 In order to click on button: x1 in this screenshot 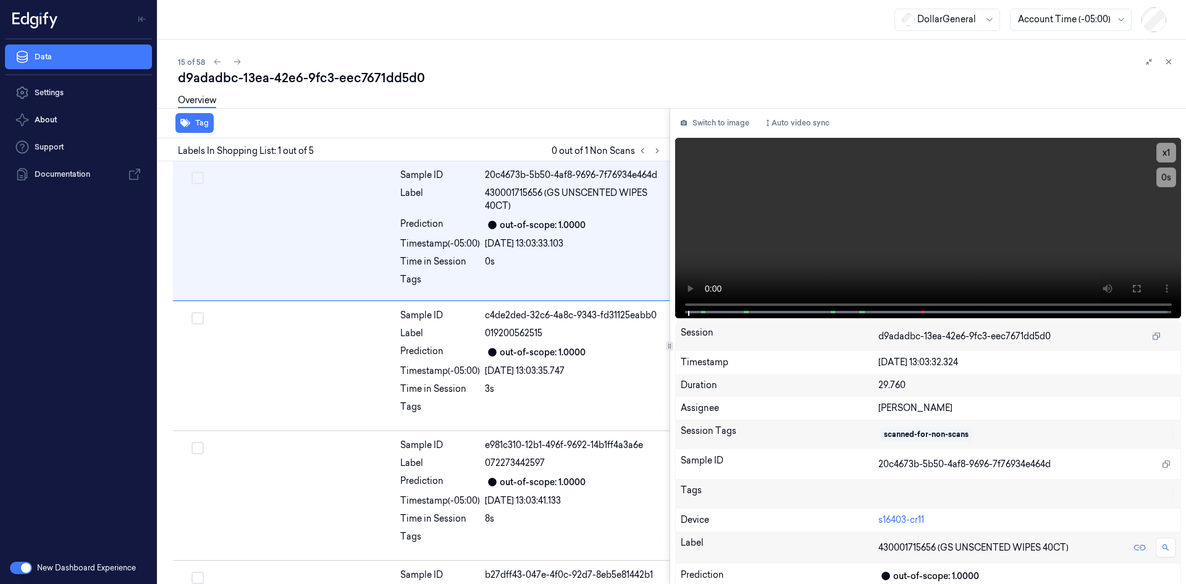, I will do `click(1166, 153)`.